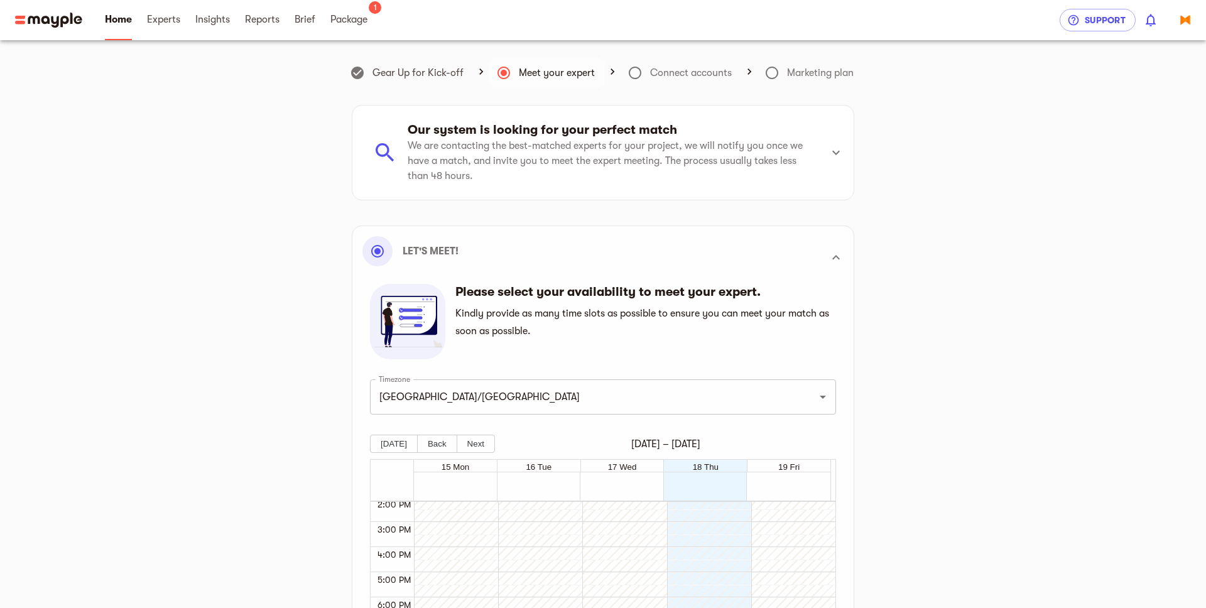  Describe the element at coordinates (262, 19) in the screenshot. I see `span: Reports` at that location.